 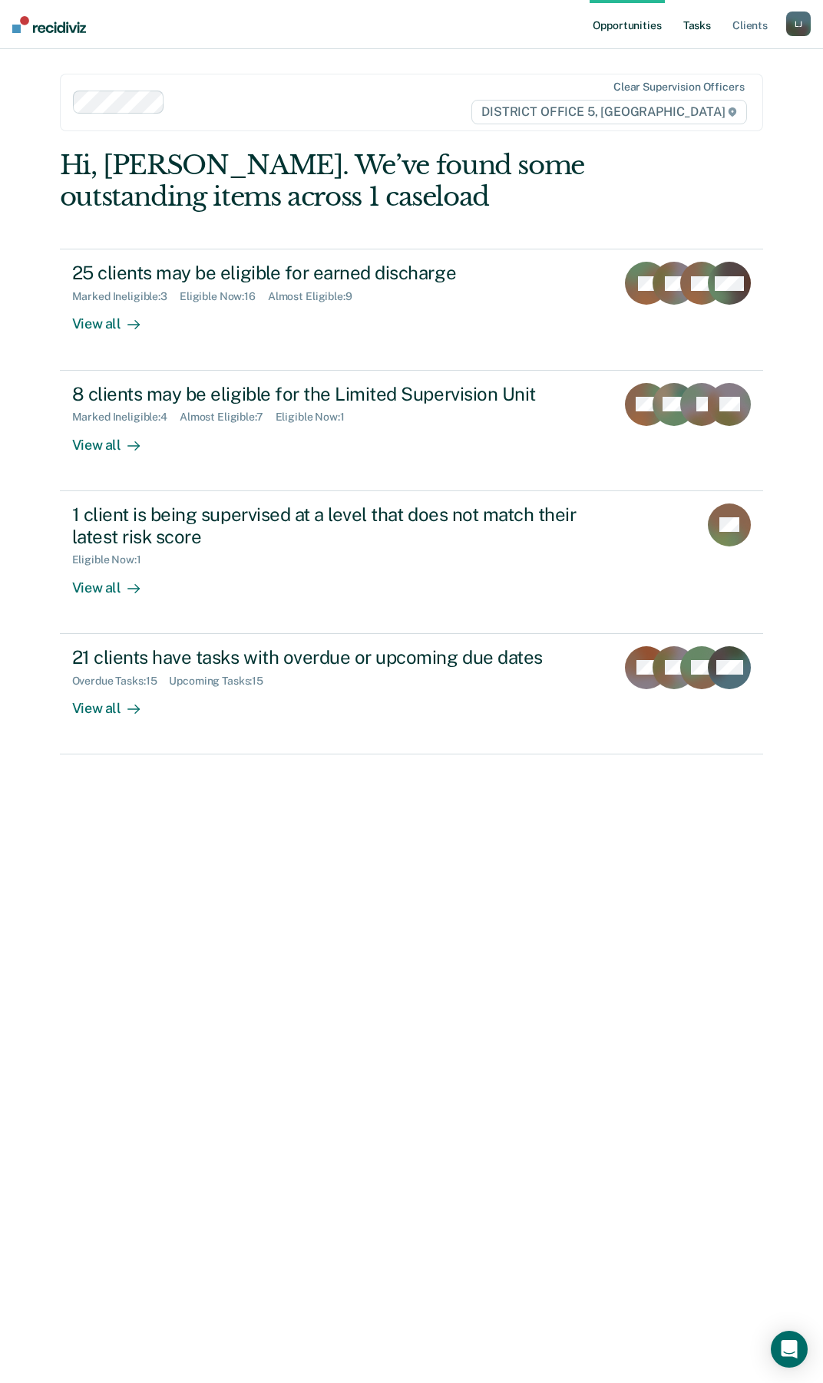 What do you see at coordinates (411, 309) in the screenshot?
I see `a: 25 clients may be eligible for earned dischargeMarked Ineligible:3Eligible Now:16Almost Eligible:...` at bounding box center [411, 309].